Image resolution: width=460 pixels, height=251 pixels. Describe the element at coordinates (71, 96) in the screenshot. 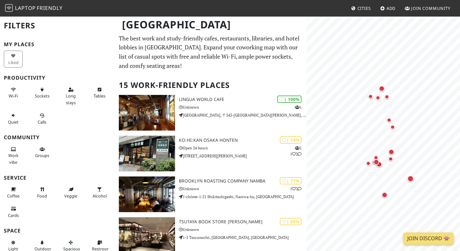

I see `button: Long stays` at that location.